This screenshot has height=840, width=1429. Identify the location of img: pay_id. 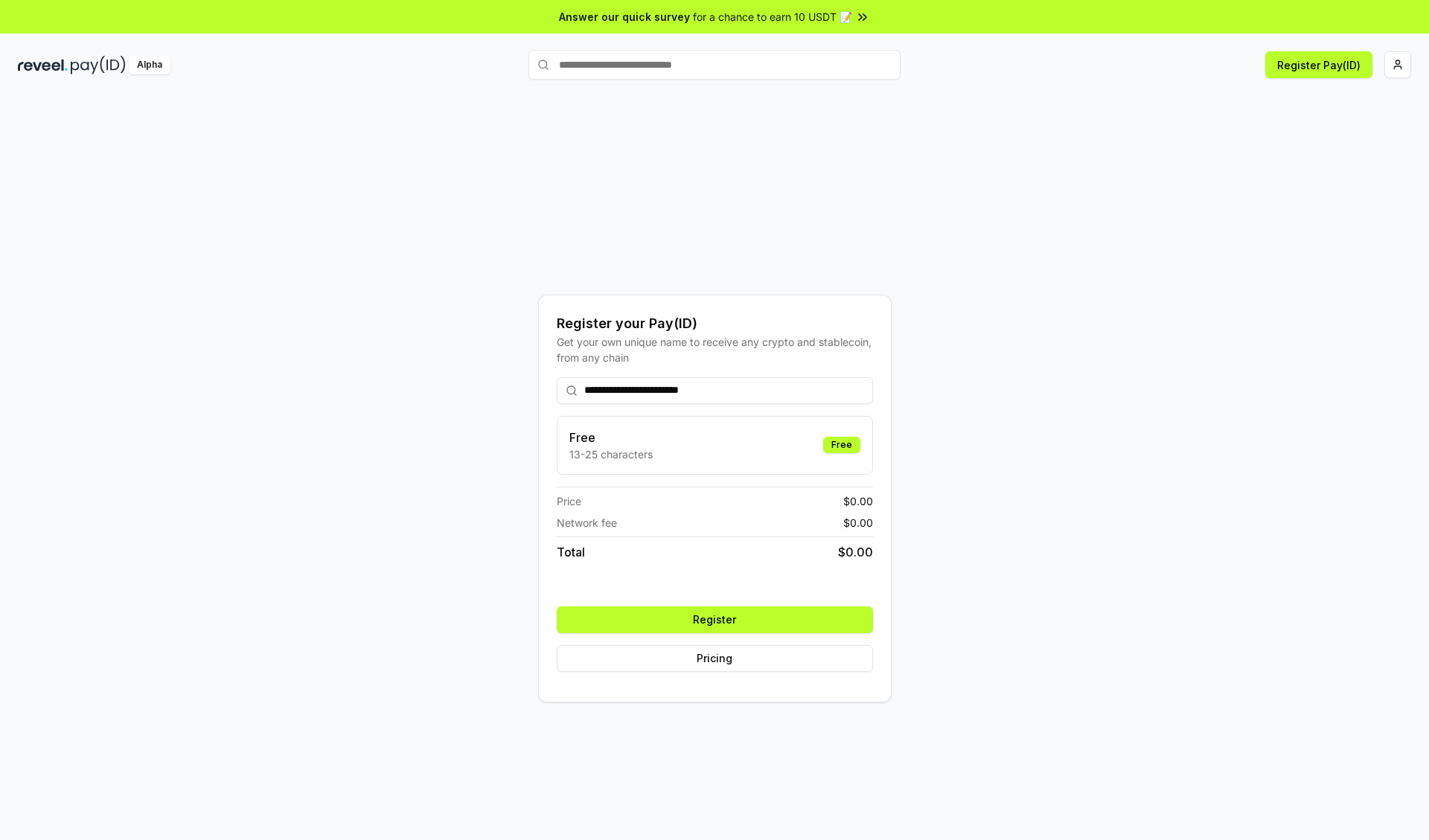
(98, 64).